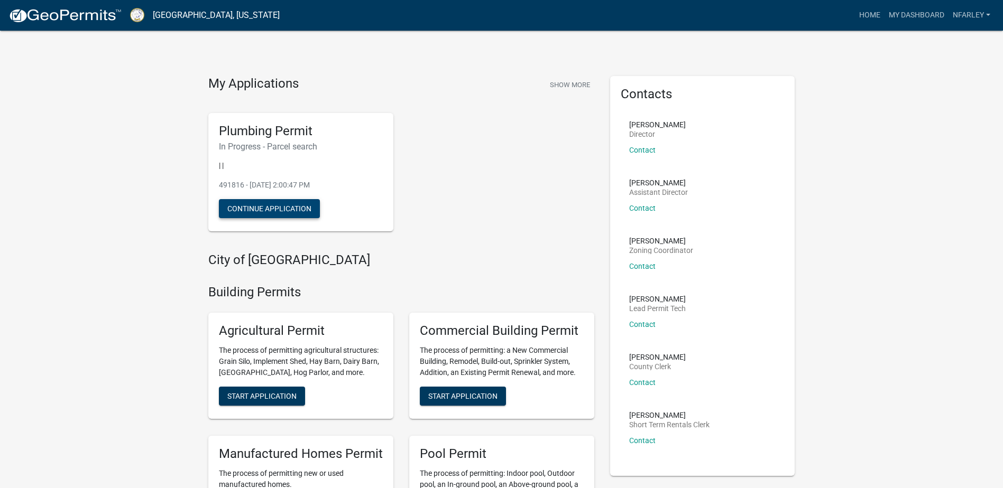  What do you see at coordinates (301, 131) in the screenshot?
I see `h5: Plumbing Permit` at bounding box center [301, 131].